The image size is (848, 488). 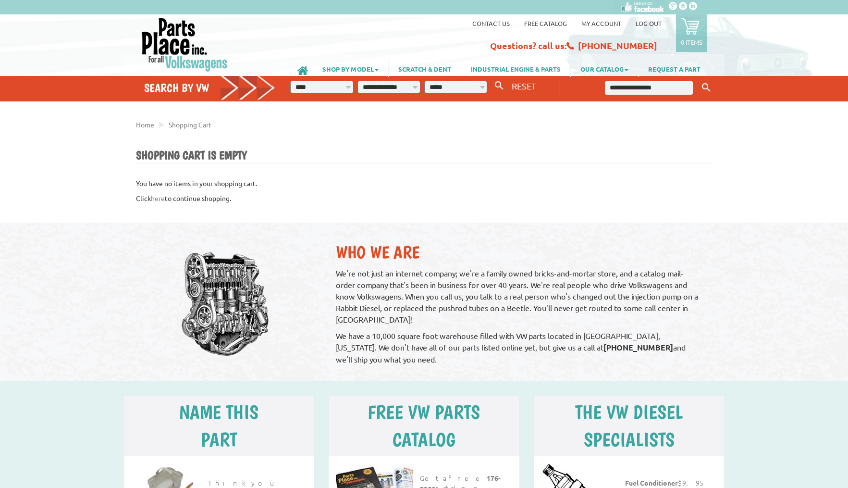 What do you see at coordinates (350, 69) in the screenshot?
I see `a: SHOP BY MODEL` at bounding box center [350, 69].